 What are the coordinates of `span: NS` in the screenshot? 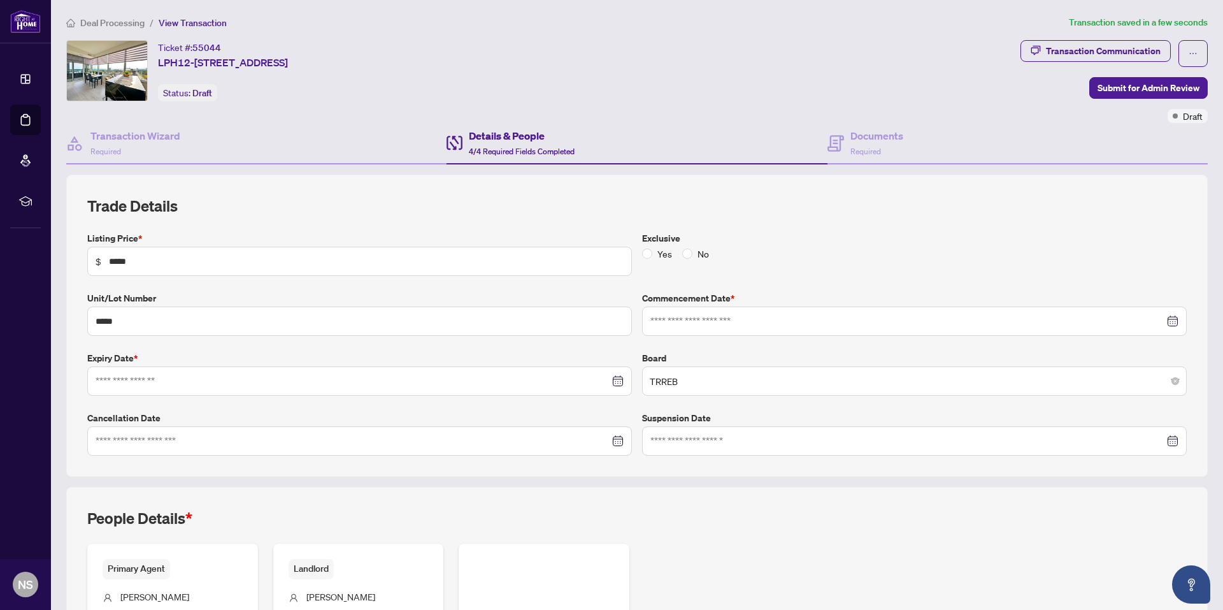 It's located at (25, 584).